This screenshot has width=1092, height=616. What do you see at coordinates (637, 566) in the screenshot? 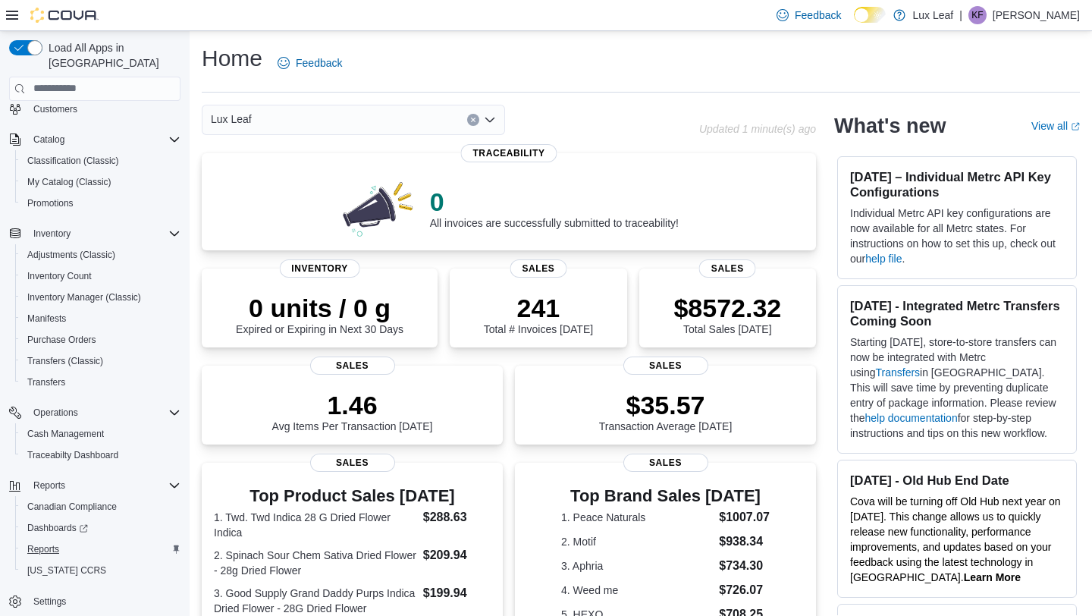
I see `dt: 3. Aphria` at bounding box center [637, 566].